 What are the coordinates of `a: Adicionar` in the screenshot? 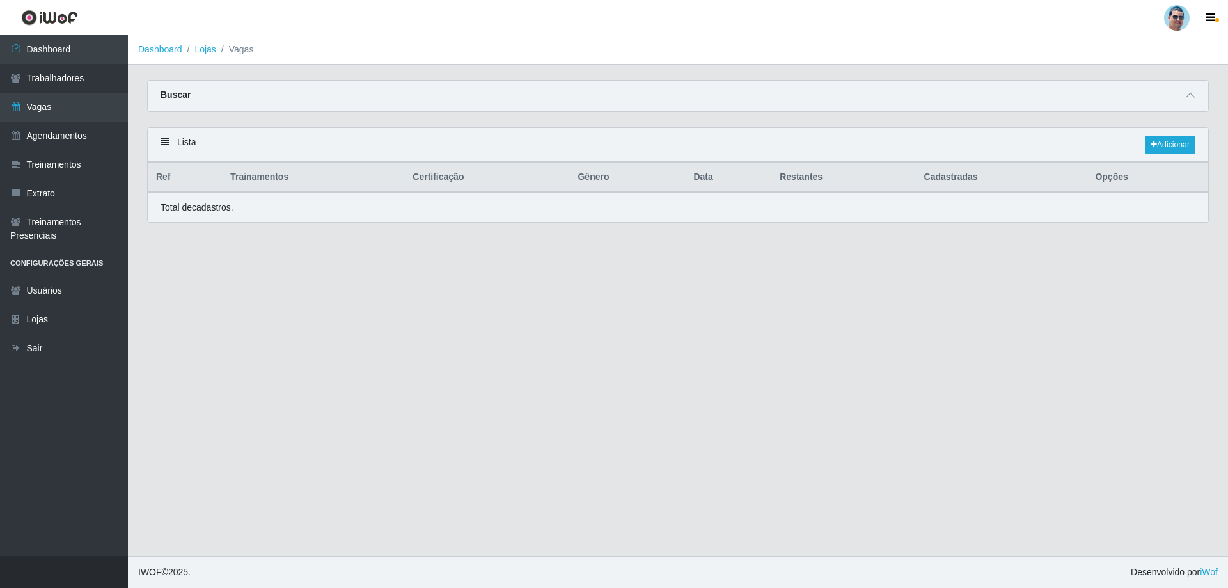 It's located at (1170, 145).